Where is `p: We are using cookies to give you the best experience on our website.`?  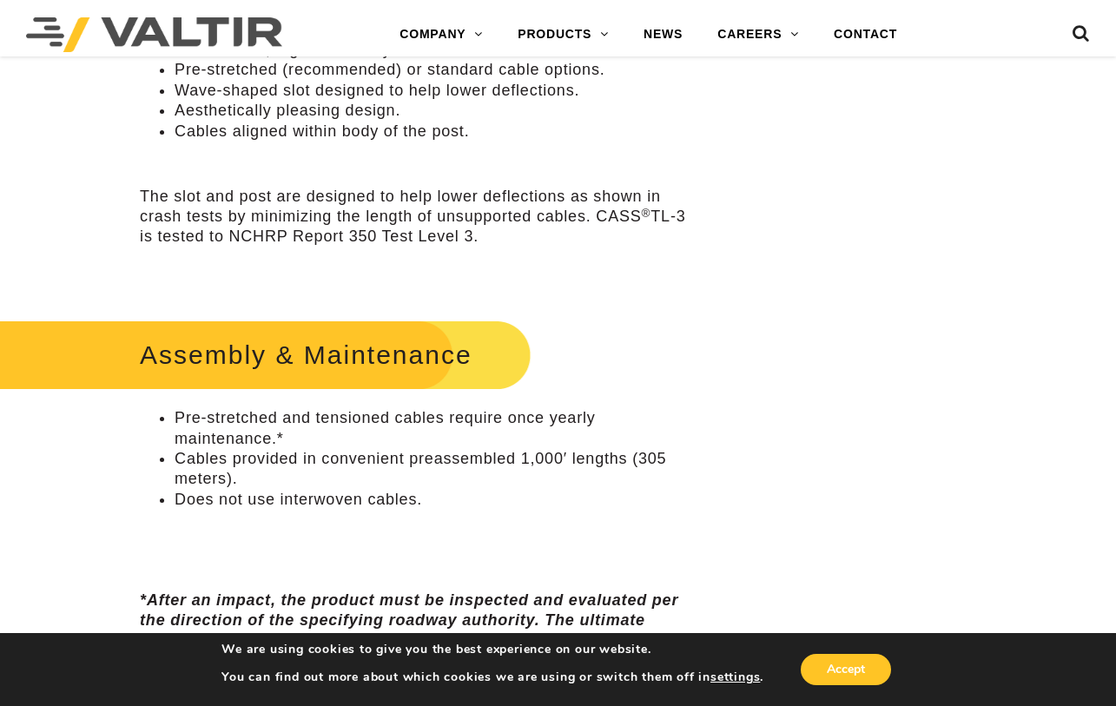
p: We are using cookies to give you the best experience on our website. is located at coordinates (492, 649).